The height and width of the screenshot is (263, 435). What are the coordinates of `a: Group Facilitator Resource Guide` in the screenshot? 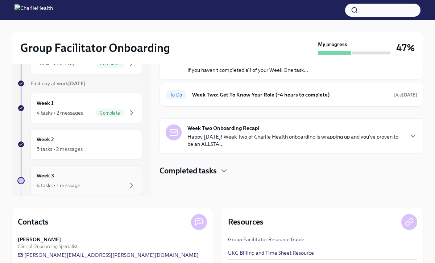 It's located at (266, 239).